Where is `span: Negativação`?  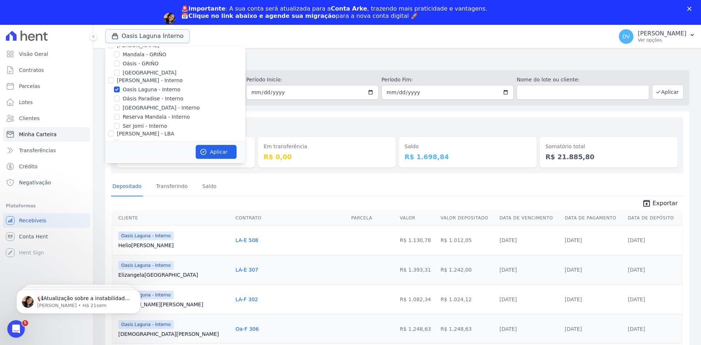 span: Negativação is located at coordinates (35, 183).